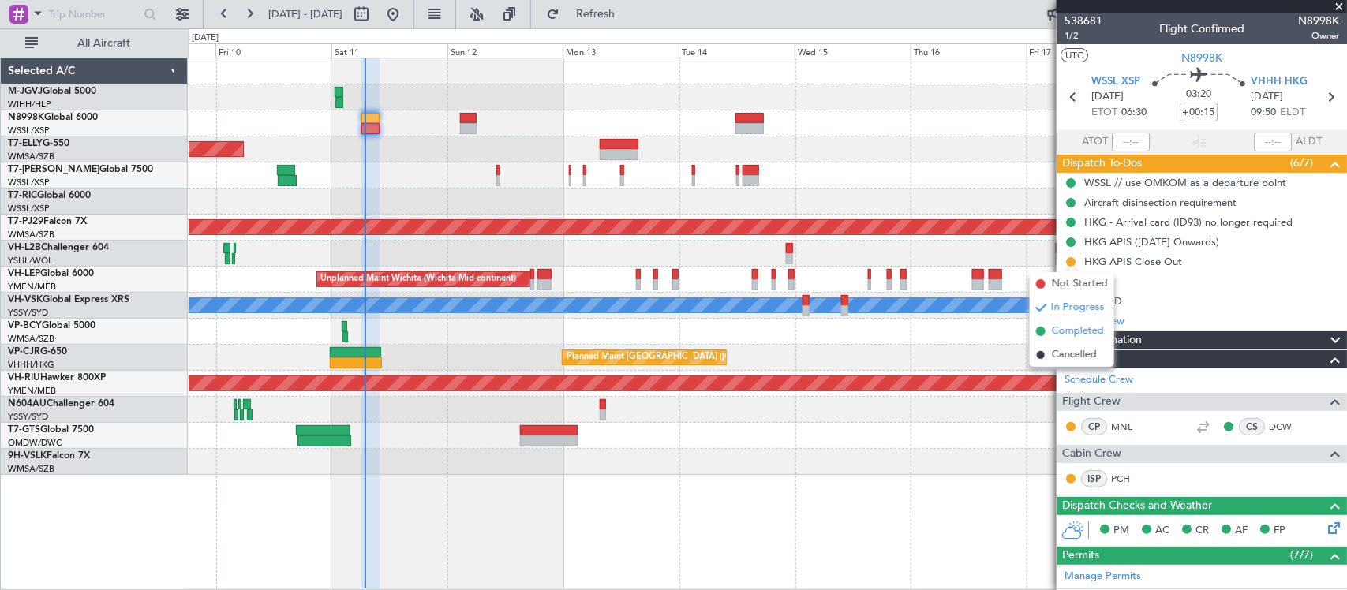 The width and height of the screenshot is (1347, 590). What do you see at coordinates (50, 274) in the screenshot?
I see `a: VH-LEPGlobal 6000` at bounding box center [50, 274].